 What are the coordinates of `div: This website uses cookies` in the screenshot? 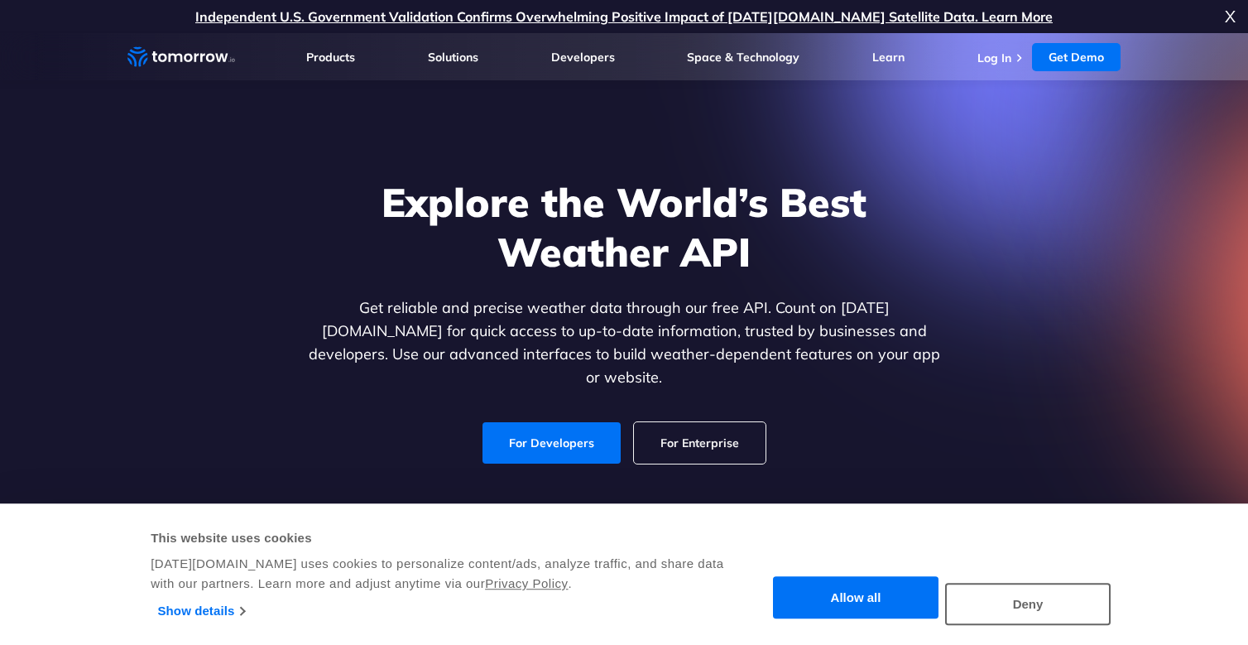 It's located at (447, 538).